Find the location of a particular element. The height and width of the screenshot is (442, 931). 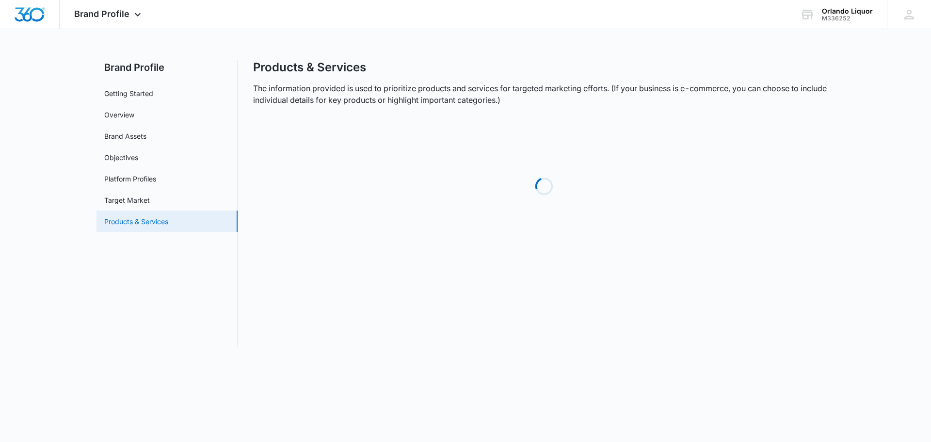

a: Target Market is located at coordinates (127, 200).